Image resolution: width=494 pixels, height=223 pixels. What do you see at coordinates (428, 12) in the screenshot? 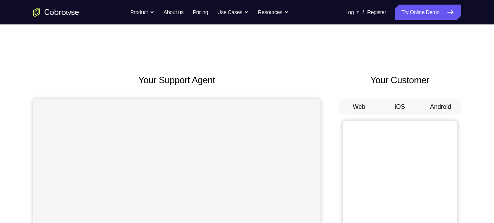
I see `a: Try Online Demo` at bounding box center [428, 12].